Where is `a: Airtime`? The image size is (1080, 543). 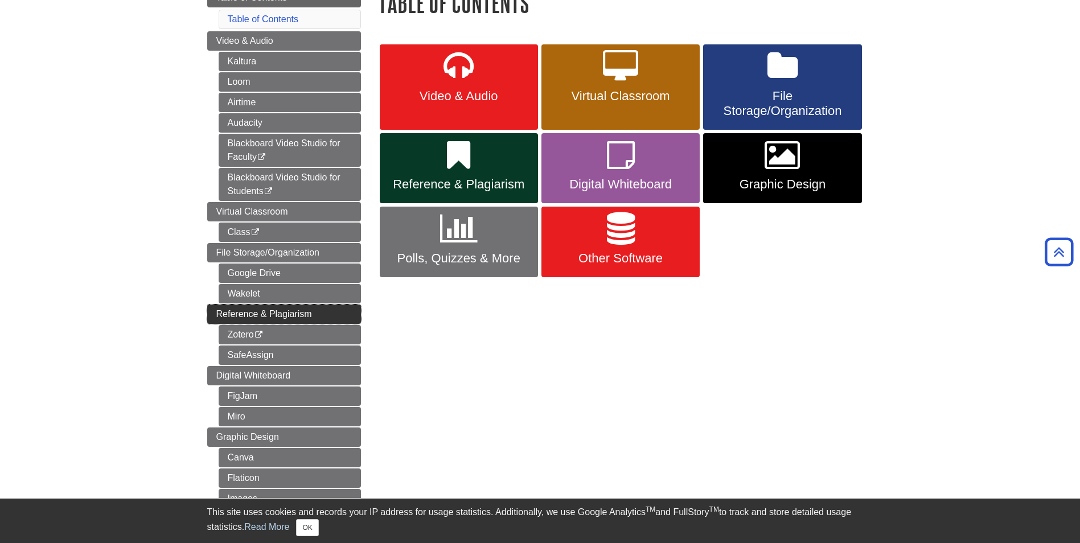
a: Airtime is located at coordinates (290, 103).